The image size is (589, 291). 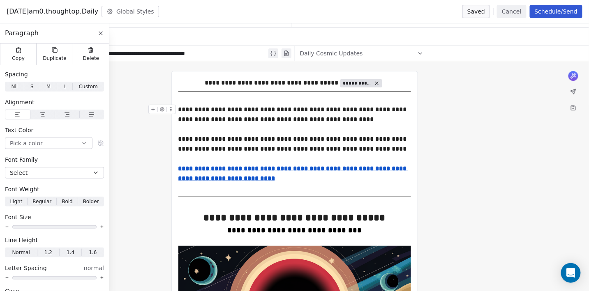 What do you see at coordinates (54, 58) in the screenshot?
I see `span: Duplicate` at bounding box center [54, 58].